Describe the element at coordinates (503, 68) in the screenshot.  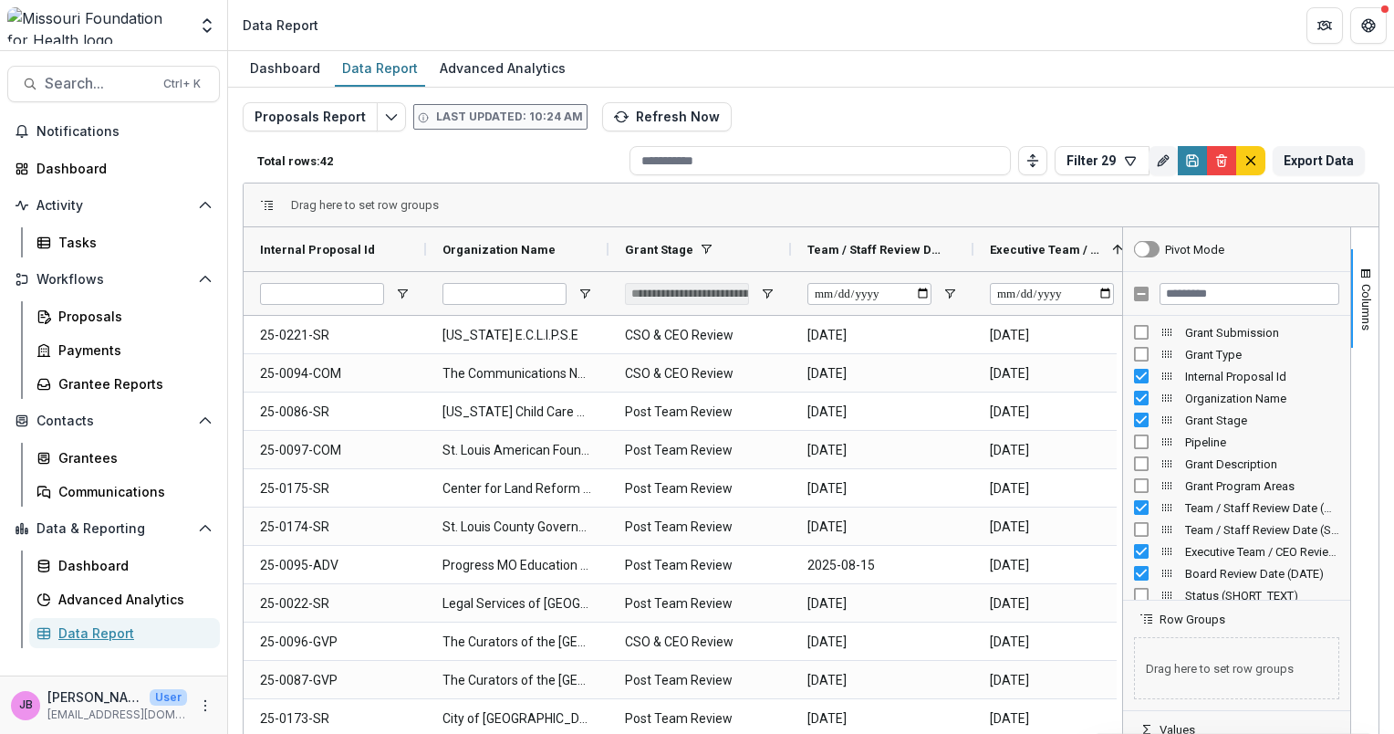
I see `div: Advanced Analytics` at that location.